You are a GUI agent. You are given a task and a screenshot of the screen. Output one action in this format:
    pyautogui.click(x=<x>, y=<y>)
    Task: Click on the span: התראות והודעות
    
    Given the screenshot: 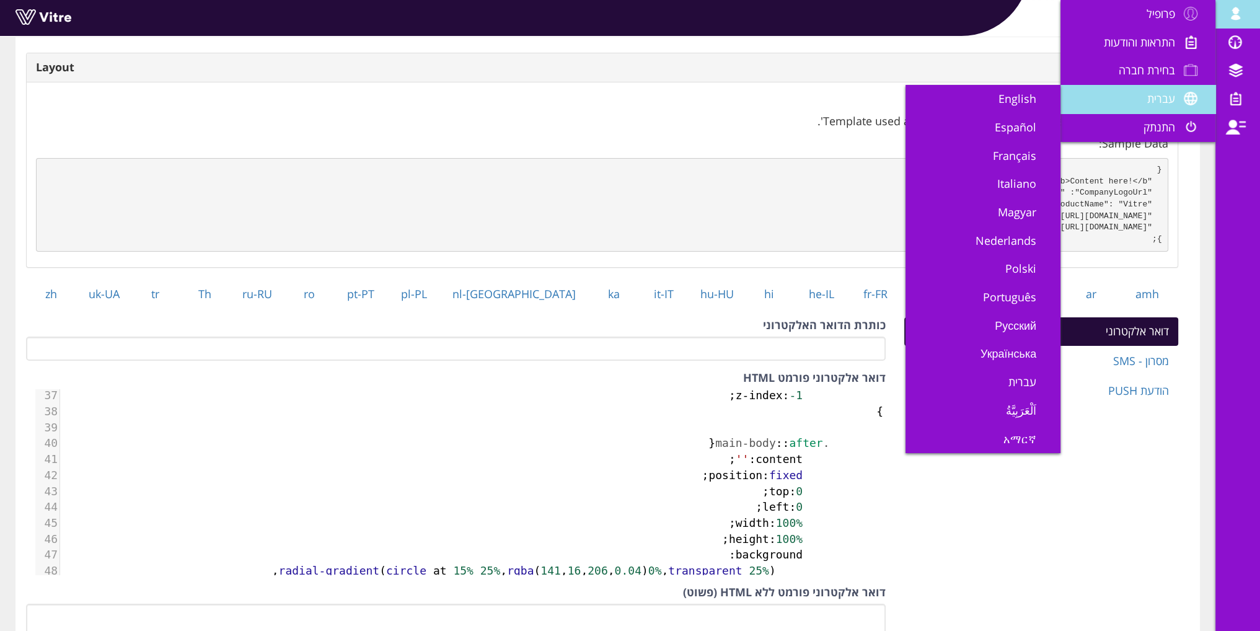 What is the action you would take?
    pyautogui.click(x=1139, y=42)
    